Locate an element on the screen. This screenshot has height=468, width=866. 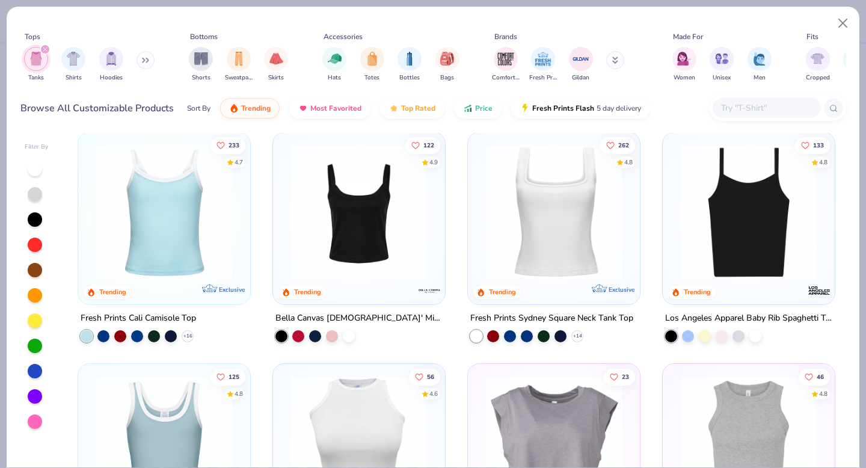
img: a25d9891-da96-49f3-a35e-76288174bf3a is located at coordinates (164, 212).